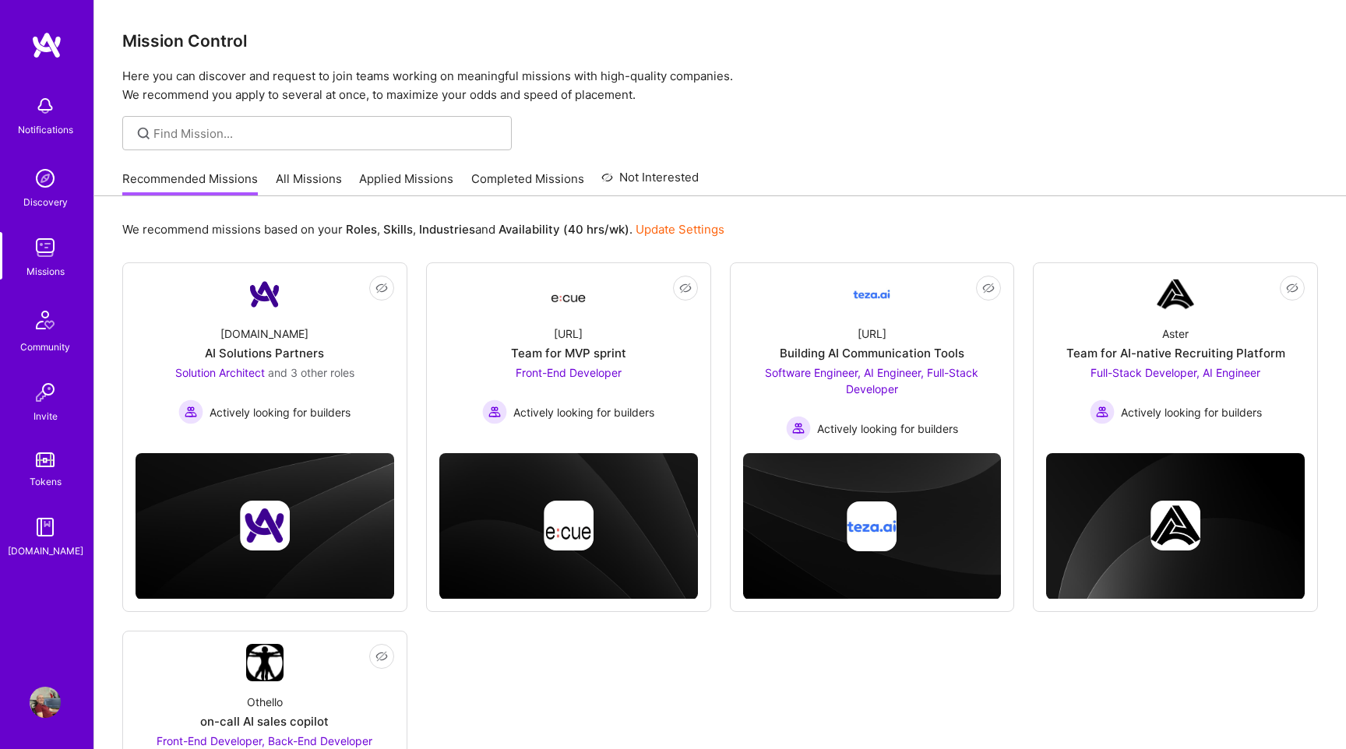 This screenshot has width=1346, height=749. What do you see at coordinates (447, 229) in the screenshot?
I see `b: Industries` at bounding box center [447, 229].